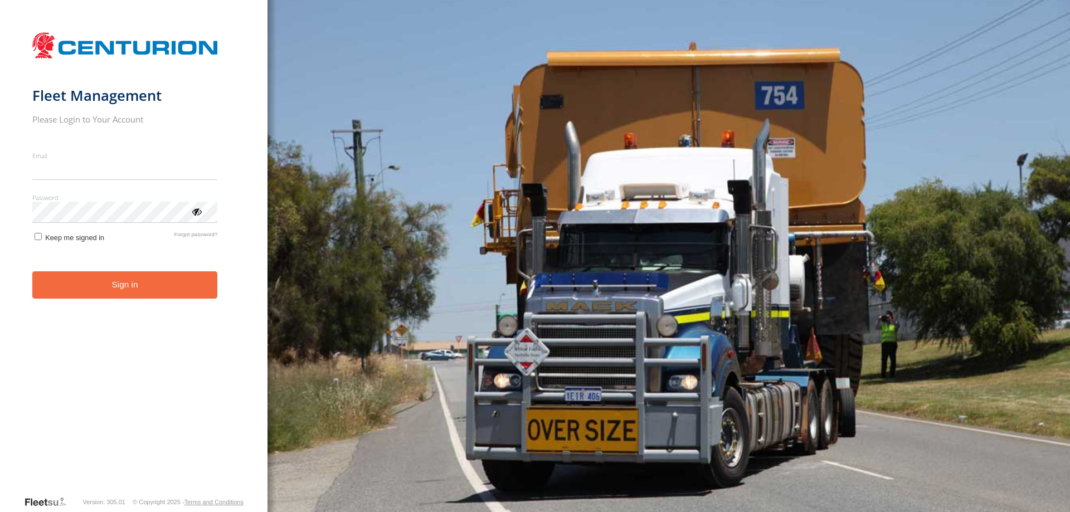 This screenshot has height=512, width=1070. What do you see at coordinates (125, 156) in the screenshot?
I see `label: Email` at bounding box center [125, 156].